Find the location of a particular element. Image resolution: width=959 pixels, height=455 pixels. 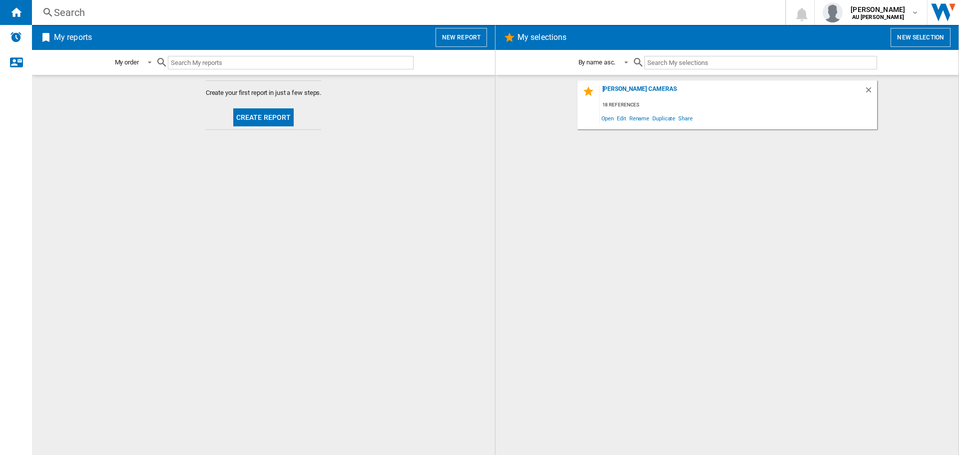

button: New report is located at coordinates (461, 37).